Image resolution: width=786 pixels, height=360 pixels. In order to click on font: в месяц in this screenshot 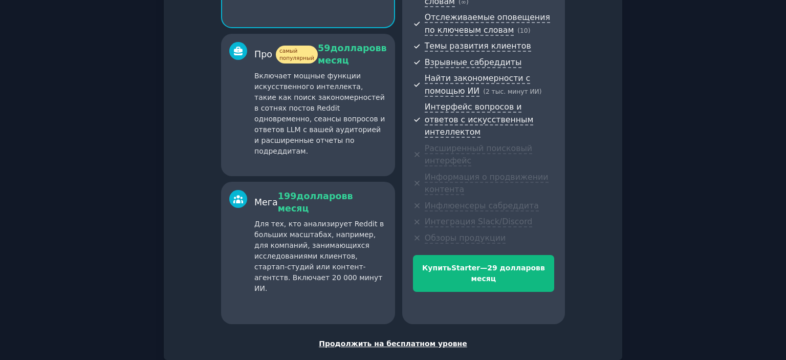, I will do `click(508, 273)`.